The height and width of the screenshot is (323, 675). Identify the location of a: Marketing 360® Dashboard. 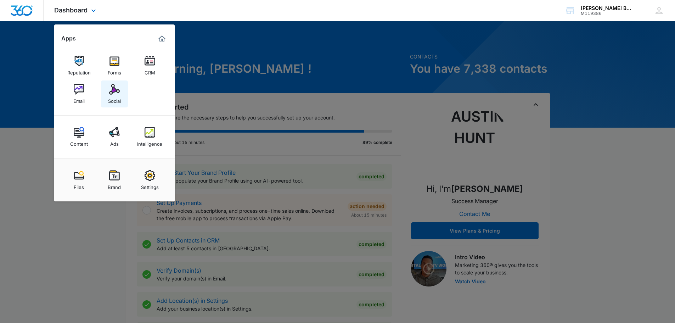
(162, 39).